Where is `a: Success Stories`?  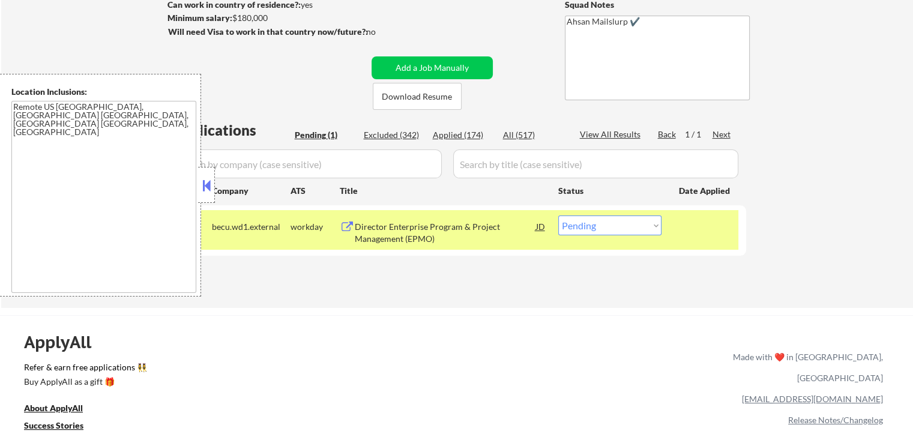
a: Success Stories is located at coordinates (62, 427).